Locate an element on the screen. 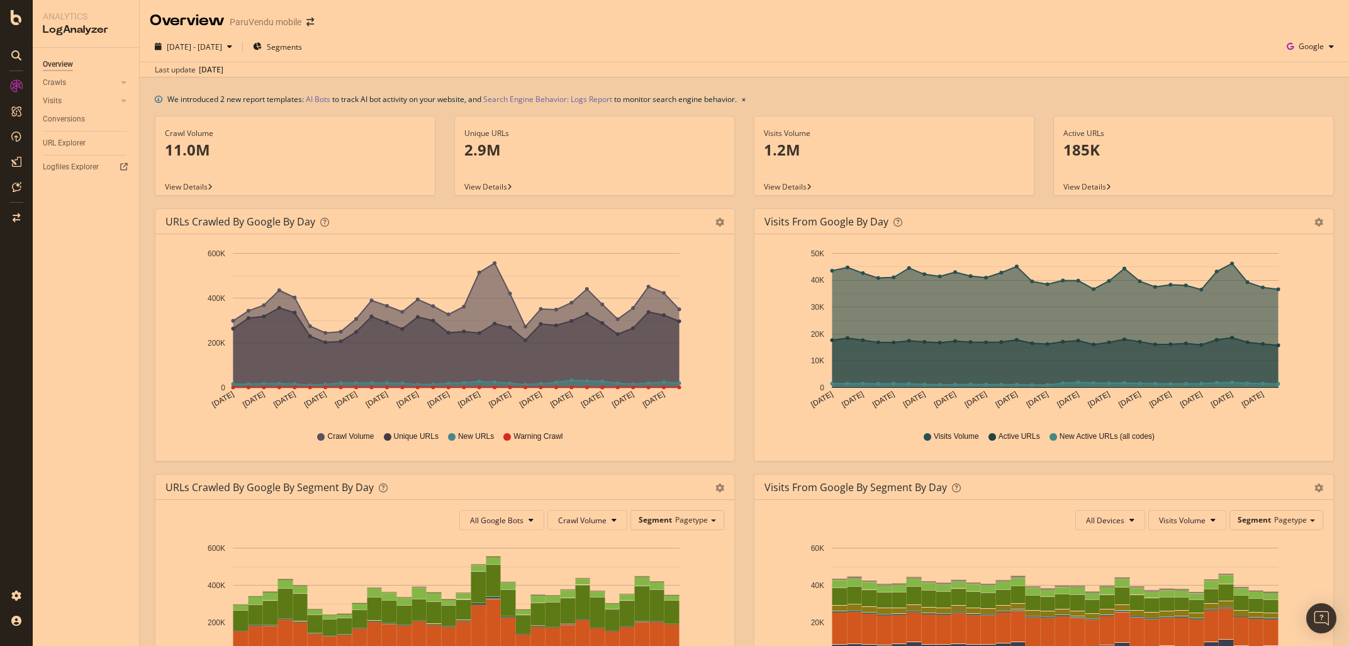  a: URL Explorer is located at coordinates (86, 143).